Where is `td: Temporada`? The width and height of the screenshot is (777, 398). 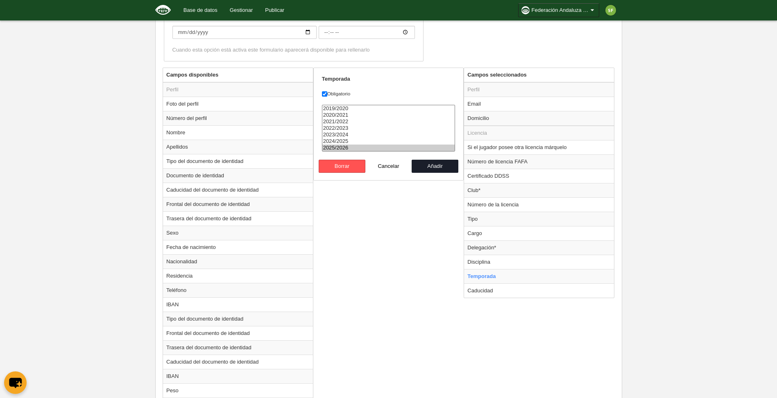 td: Temporada is located at coordinates (539, 276).